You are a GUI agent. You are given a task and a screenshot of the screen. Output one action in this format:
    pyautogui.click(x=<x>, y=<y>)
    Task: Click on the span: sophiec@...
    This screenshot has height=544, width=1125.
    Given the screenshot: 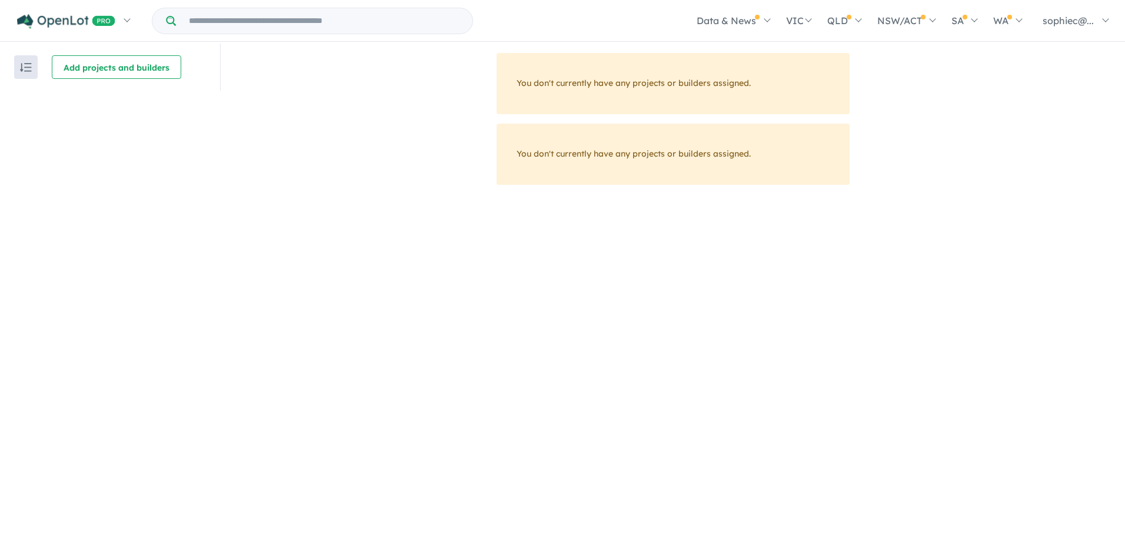 What is the action you would take?
    pyautogui.click(x=1068, y=21)
    